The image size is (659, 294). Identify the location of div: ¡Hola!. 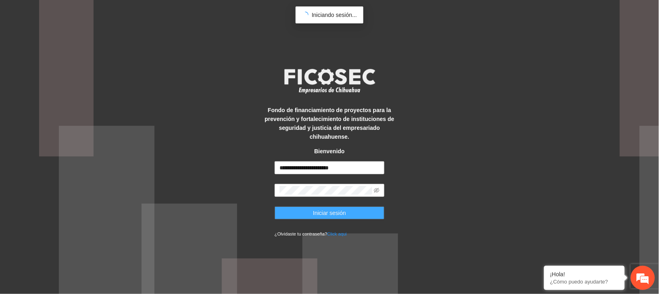
(584, 274).